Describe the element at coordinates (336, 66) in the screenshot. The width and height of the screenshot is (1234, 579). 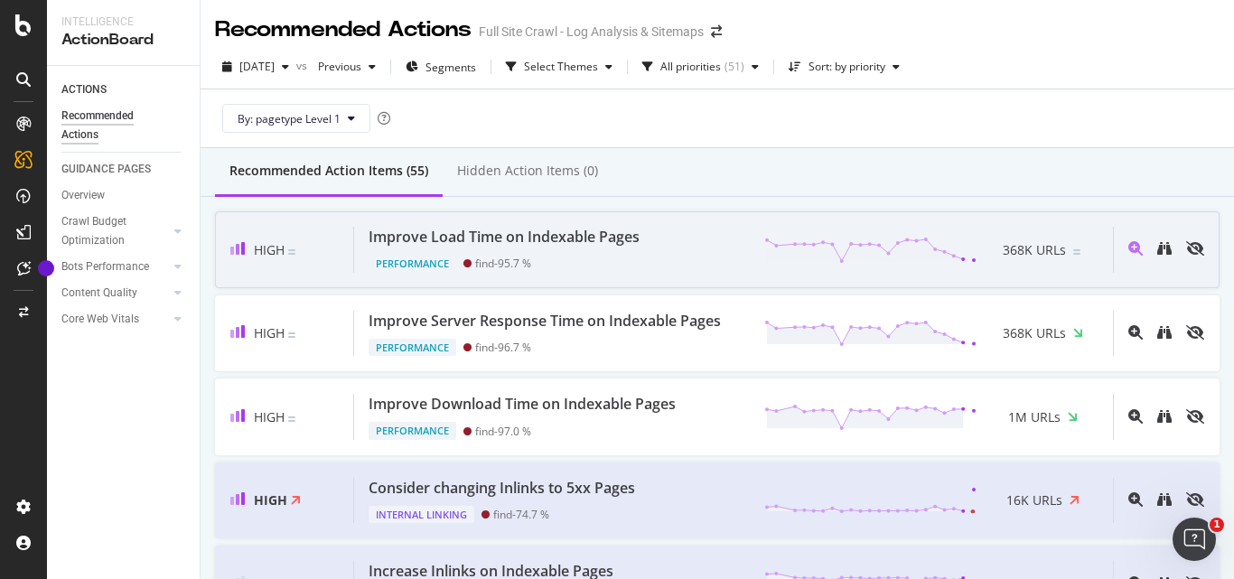
I see `span: Previous` at that location.